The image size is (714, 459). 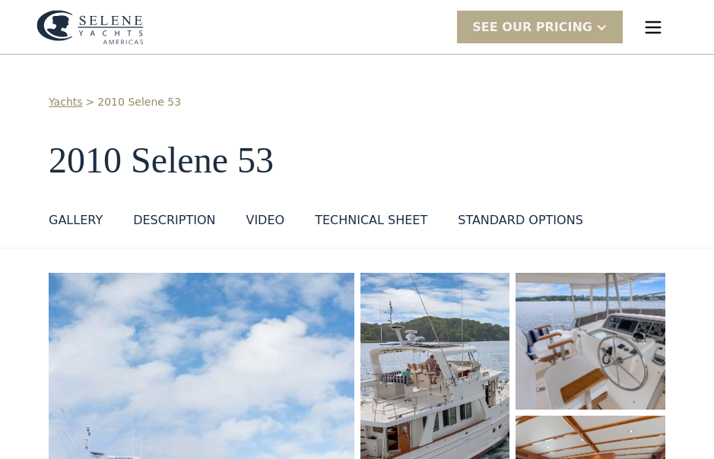 What do you see at coordinates (520, 220) in the screenshot?
I see `div: STANDARD OPTIONS` at bounding box center [520, 220].